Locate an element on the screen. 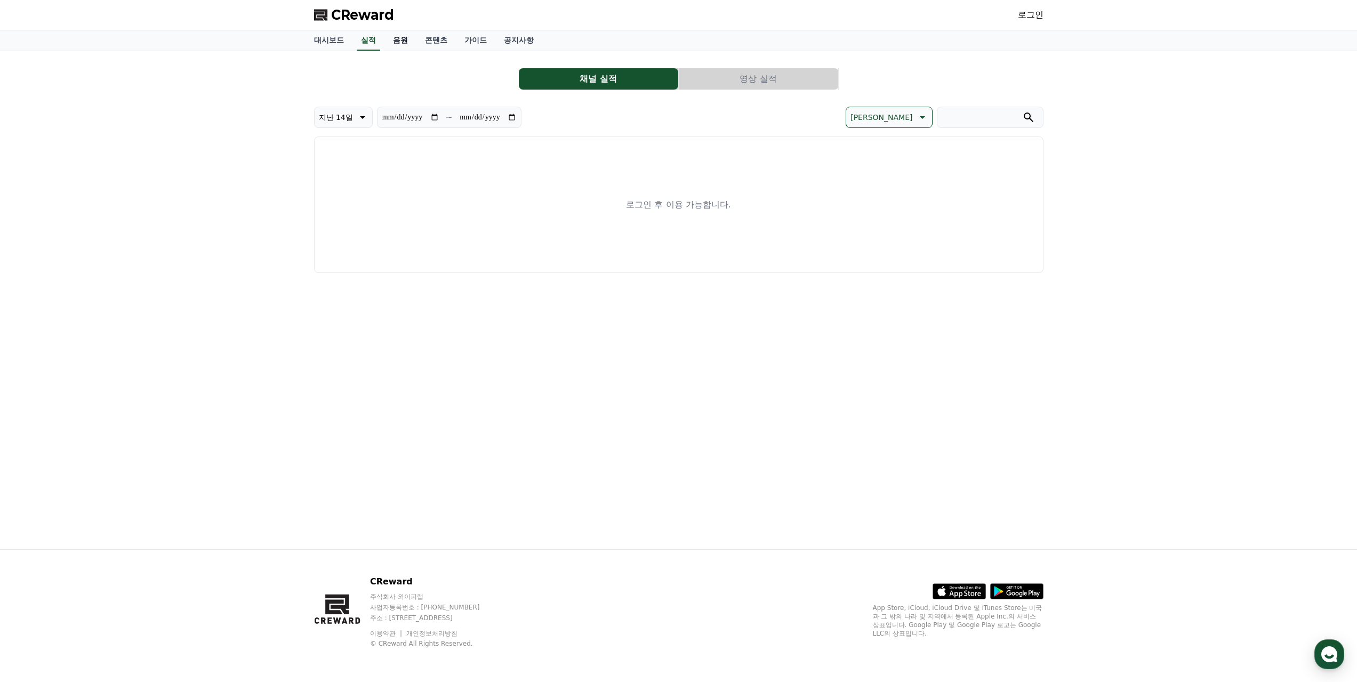  a: 콘텐츠 is located at coordinates (436, 41).